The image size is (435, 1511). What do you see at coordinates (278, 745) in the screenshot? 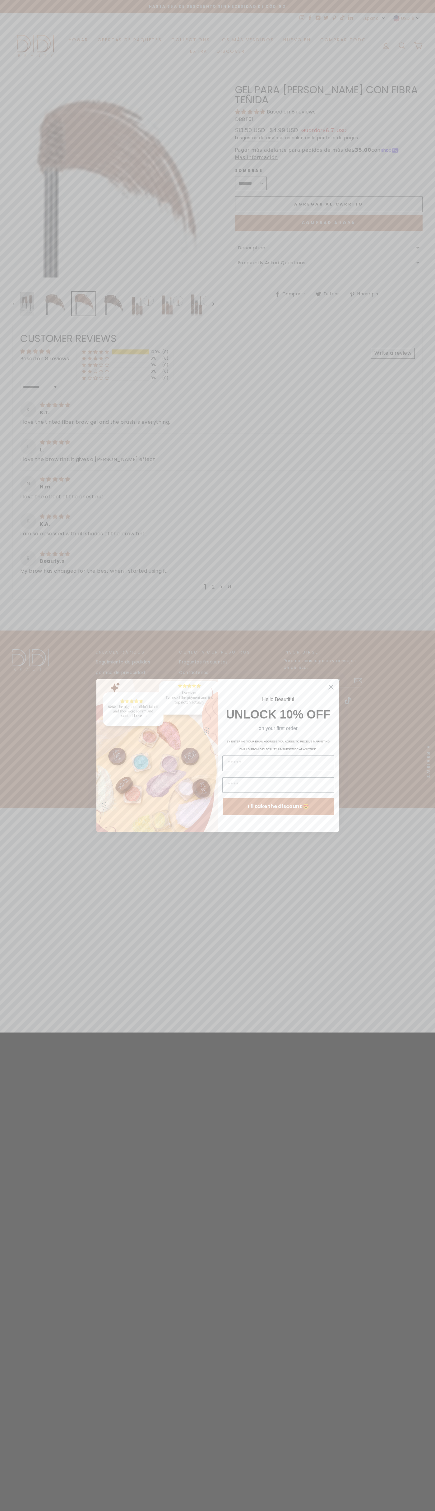
I see `span: BY ENTERING YOUR EMAIL ADDRESS YOU AGREE TO RECEIVE MARKETING EMAILS FROM DIDI BEAUTY. UNSUBSCRIB...` at bounding box center [278, 745].